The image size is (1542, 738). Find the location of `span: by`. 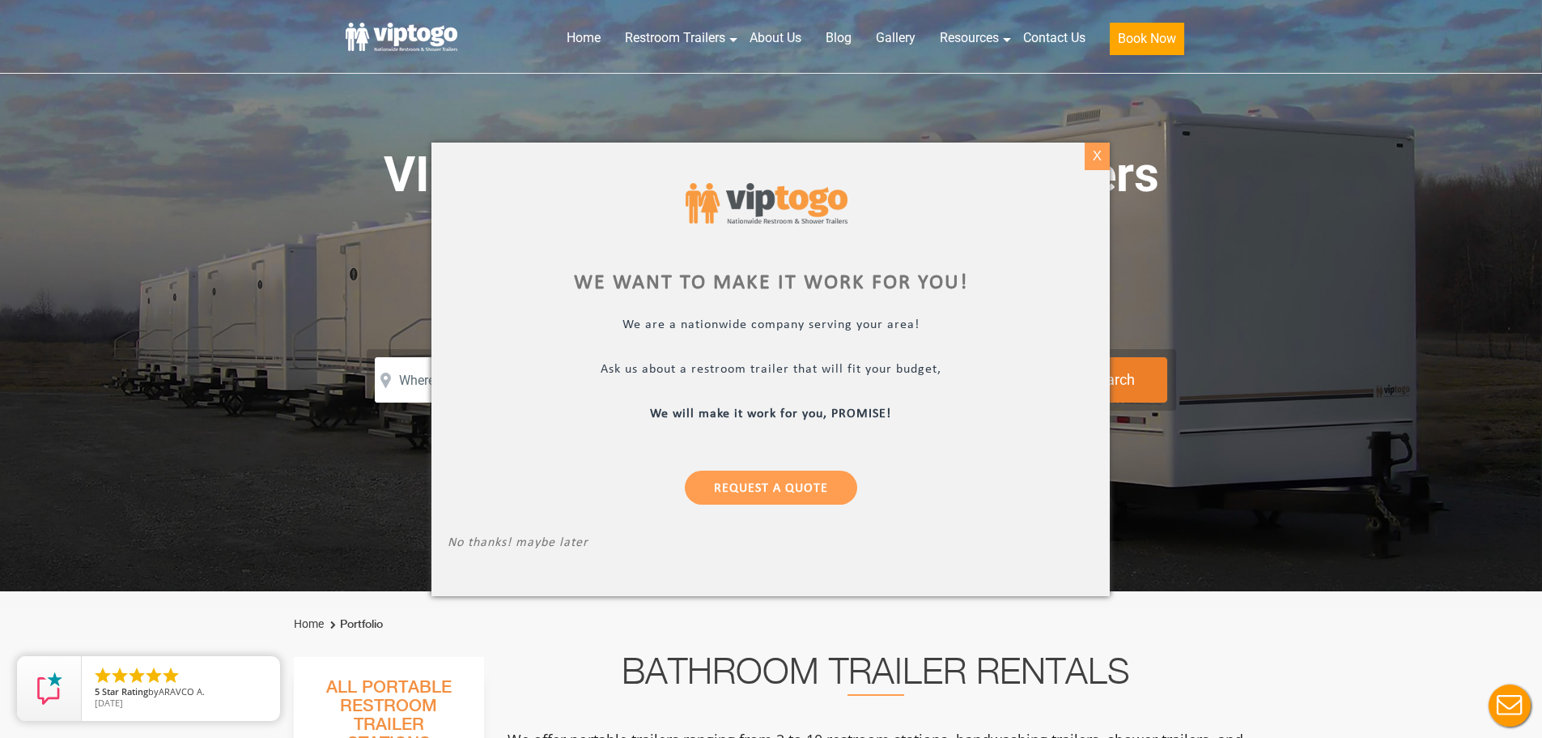

span: by is located at coordinates (181, 692).